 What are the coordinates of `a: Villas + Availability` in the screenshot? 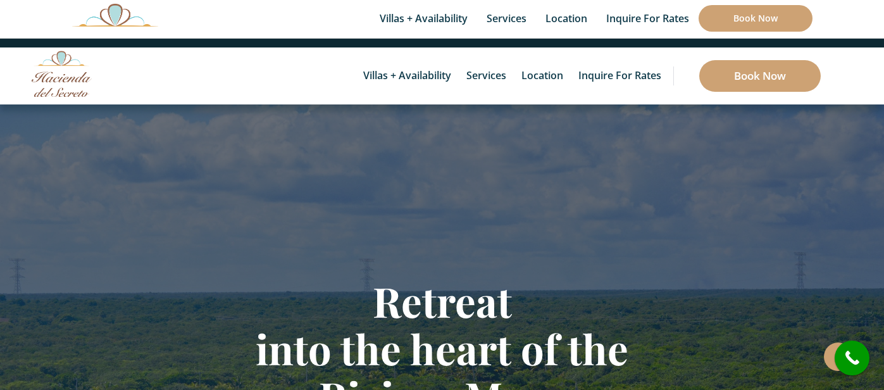 It's located at (407, 76).